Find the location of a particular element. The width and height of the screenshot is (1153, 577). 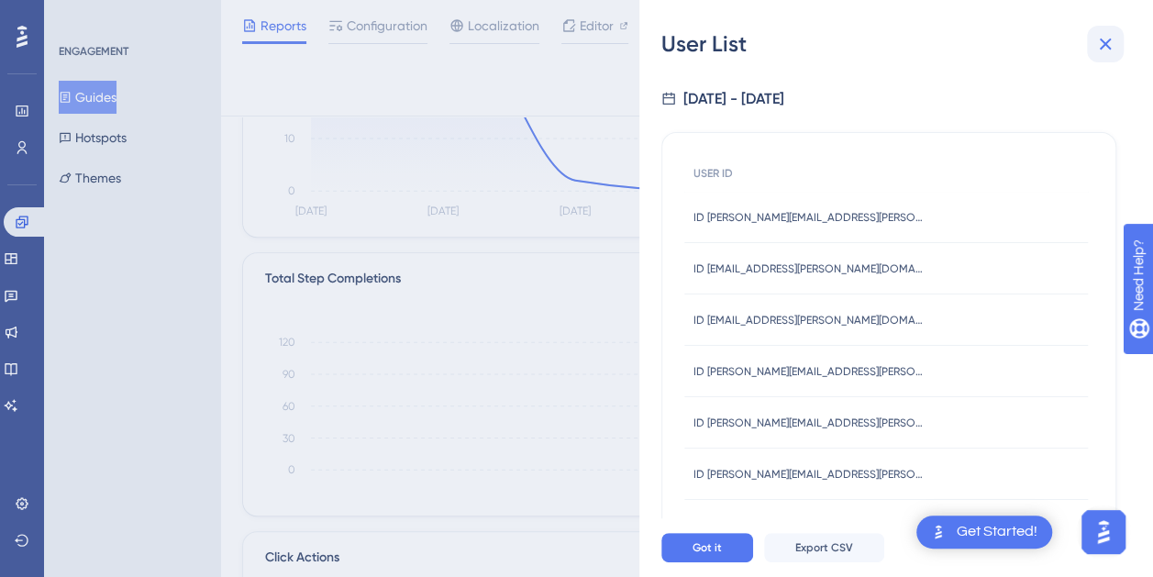

div: Get Started! is located at coordinates (997, 532).